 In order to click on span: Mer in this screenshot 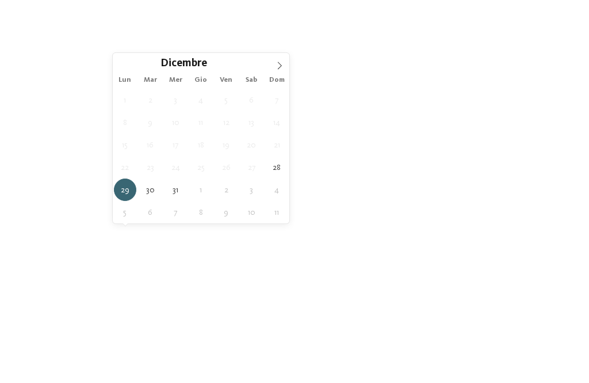, I will do `click(175, 80)`.